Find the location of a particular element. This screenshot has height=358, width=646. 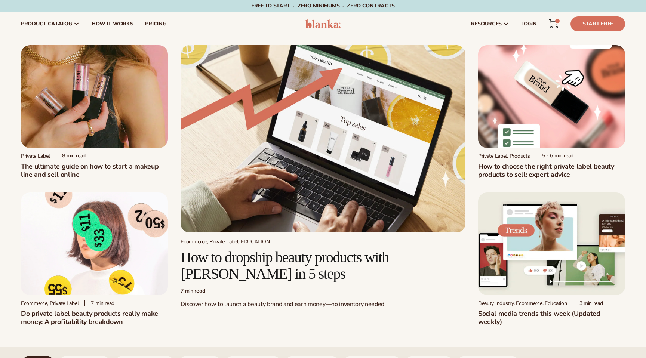

img: Person holding branded make up with a solid pink background is located at coordinates (94, 96).